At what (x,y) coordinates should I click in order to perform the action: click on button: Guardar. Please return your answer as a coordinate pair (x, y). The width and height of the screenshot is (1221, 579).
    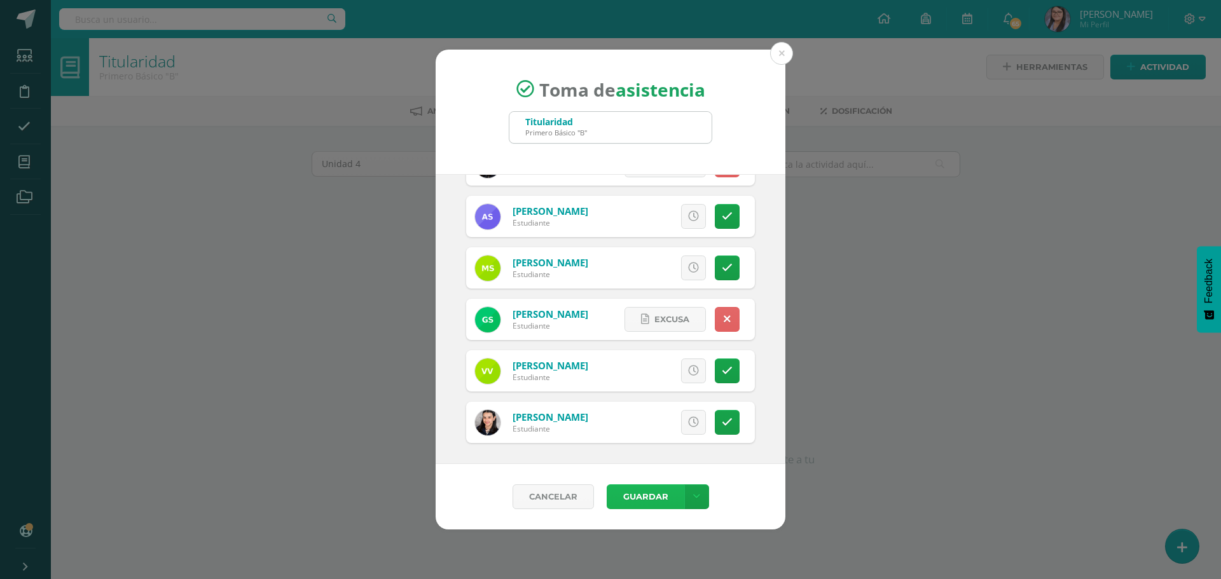
    Looking at the image, I should click on (645, 497).